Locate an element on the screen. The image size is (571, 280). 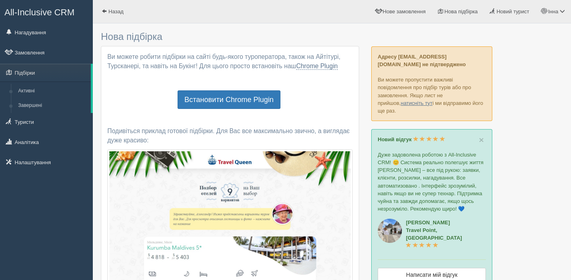
a: All-Inclusive CRM is located at coordinates (46, 11).